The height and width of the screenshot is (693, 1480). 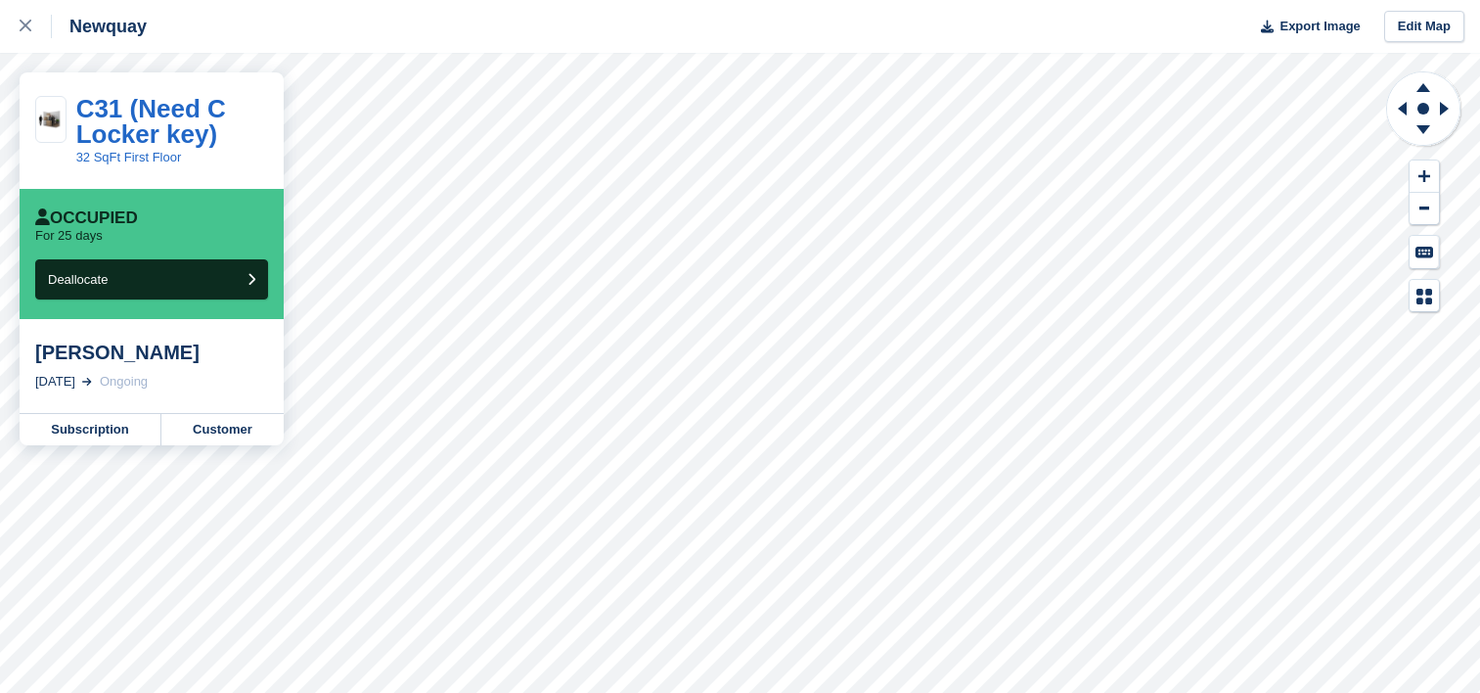 I want to click on button: Map Legend, so click(x=1424, y=295).